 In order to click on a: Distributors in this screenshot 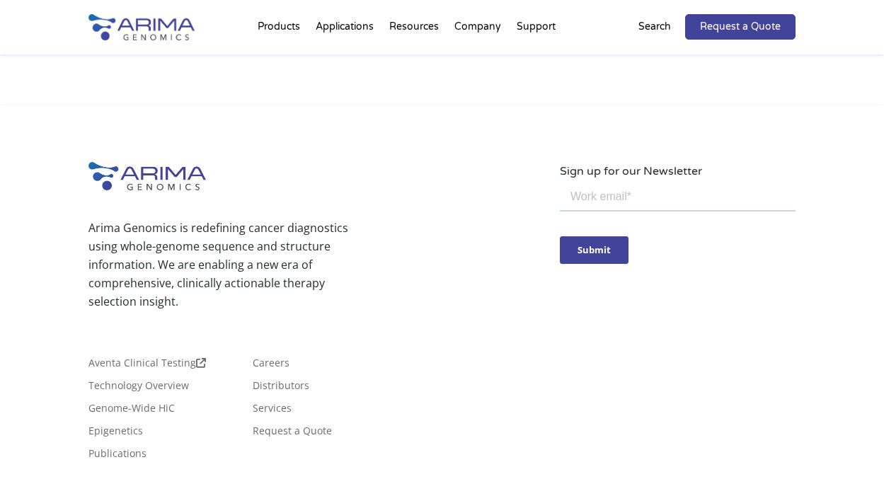, I will do `click(281, 388)`.